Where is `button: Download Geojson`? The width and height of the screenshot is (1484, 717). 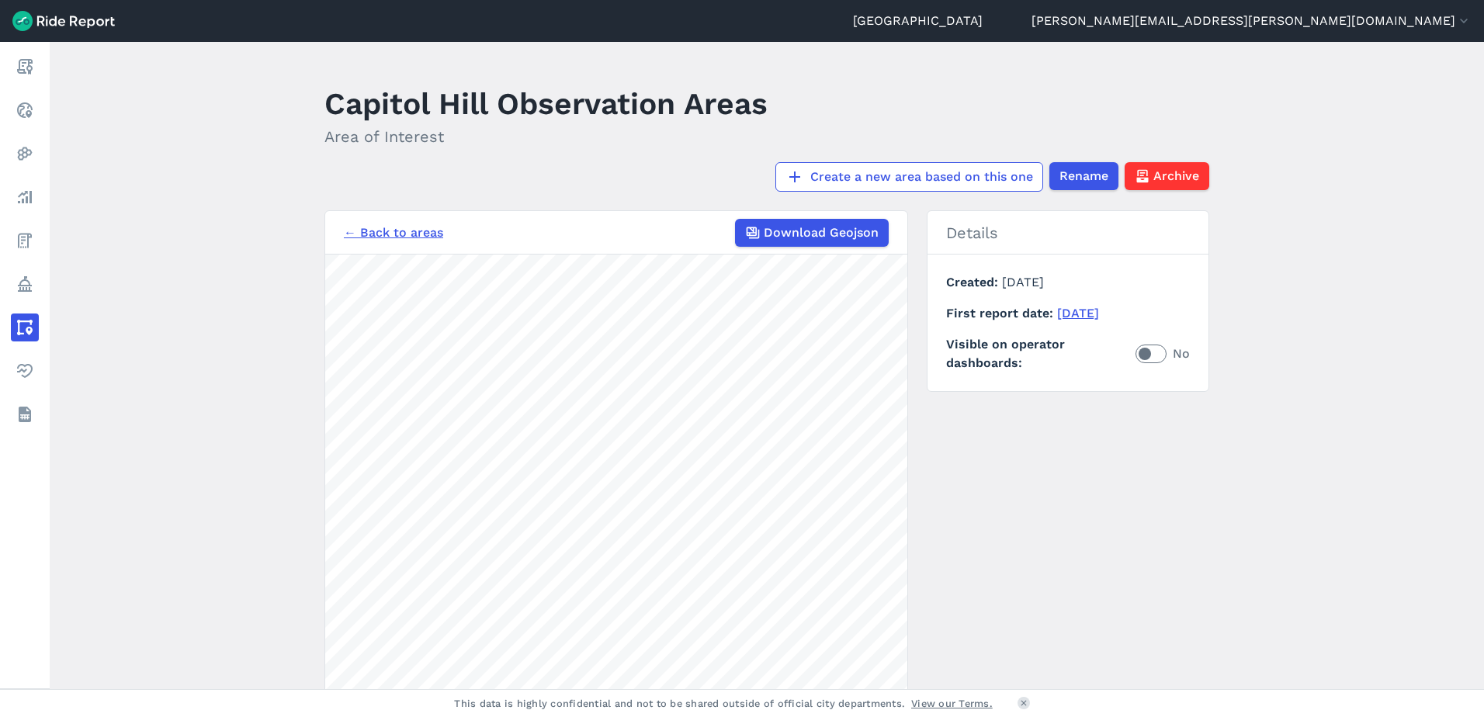
button: Download Geojson is located at coordinates (812, 233).